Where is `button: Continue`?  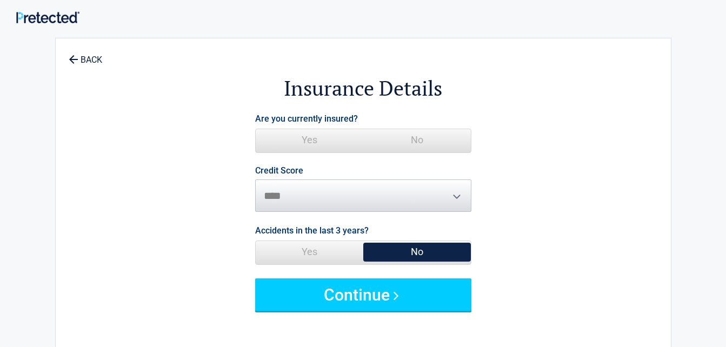
button: Continue is located at coordinates (363, 295).